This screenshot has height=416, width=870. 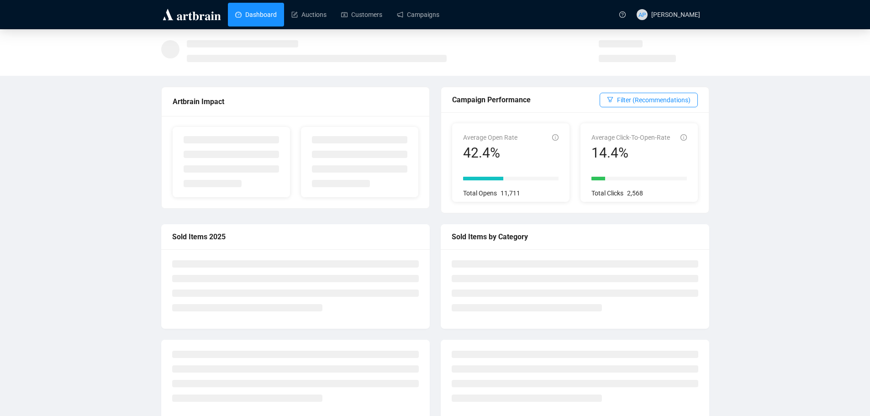 What do you see at coordinates (480, 193) in the screenshot?
I see `span: Total Opens` at bounding box center [480, 193].